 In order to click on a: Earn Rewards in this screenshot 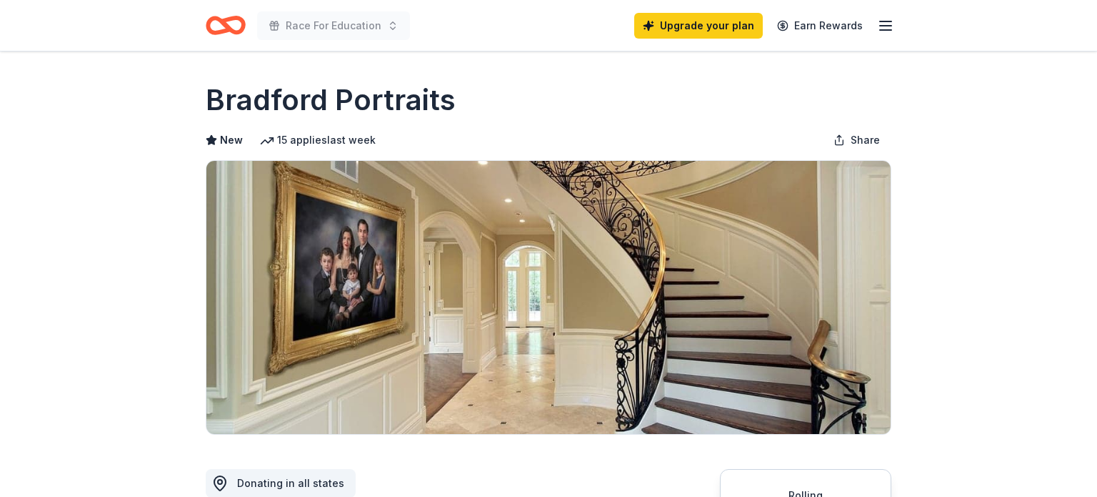, I will do `click(820, 26)`.